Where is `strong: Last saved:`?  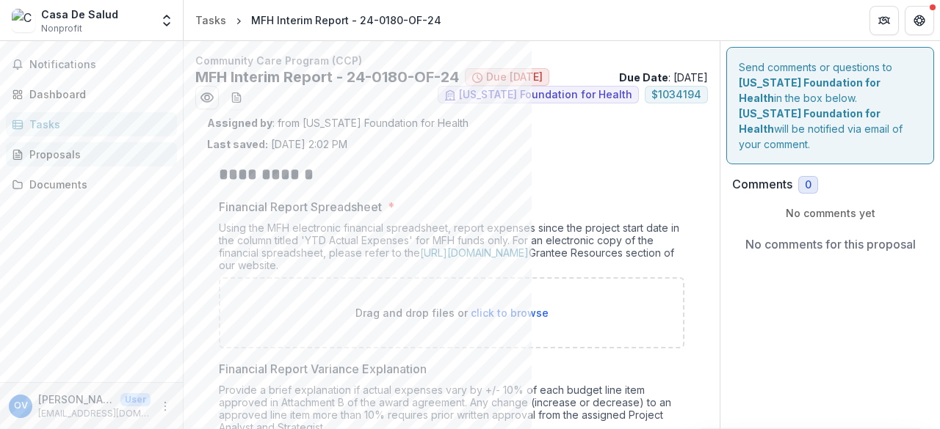
strong: Last saved: is located at coordinates (237, 144).